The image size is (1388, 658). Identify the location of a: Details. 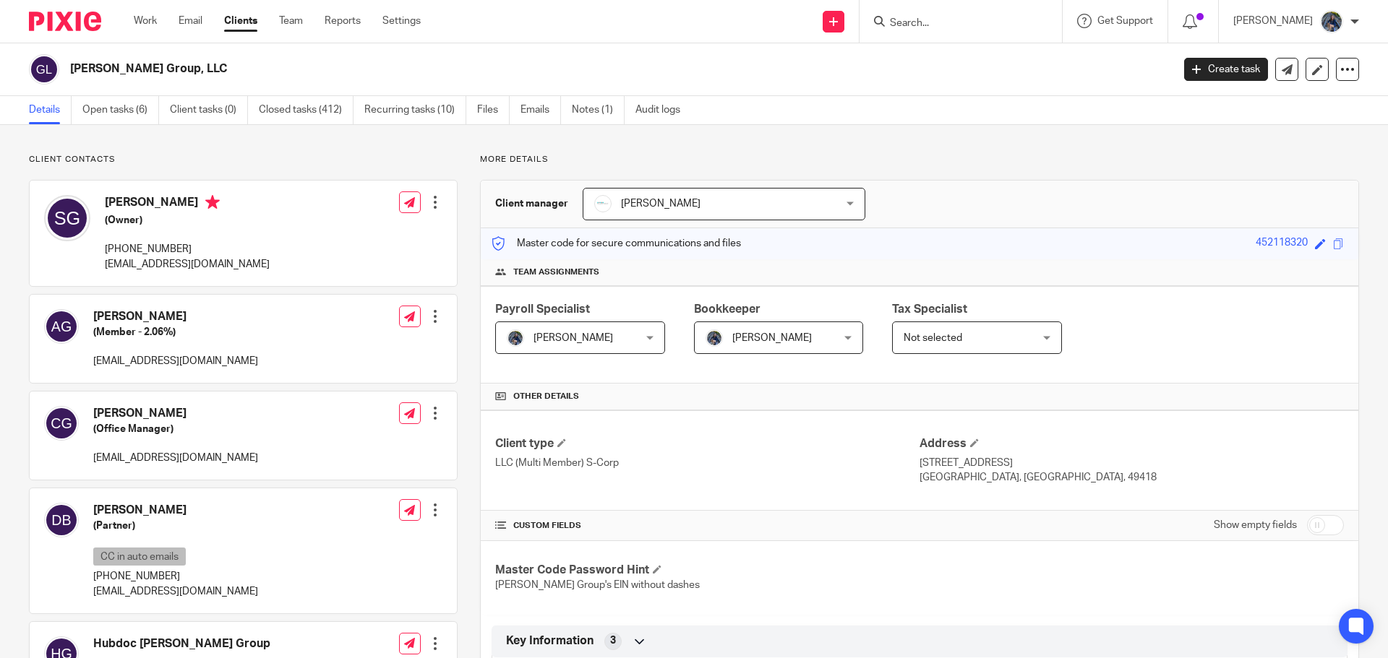
(50, 110).